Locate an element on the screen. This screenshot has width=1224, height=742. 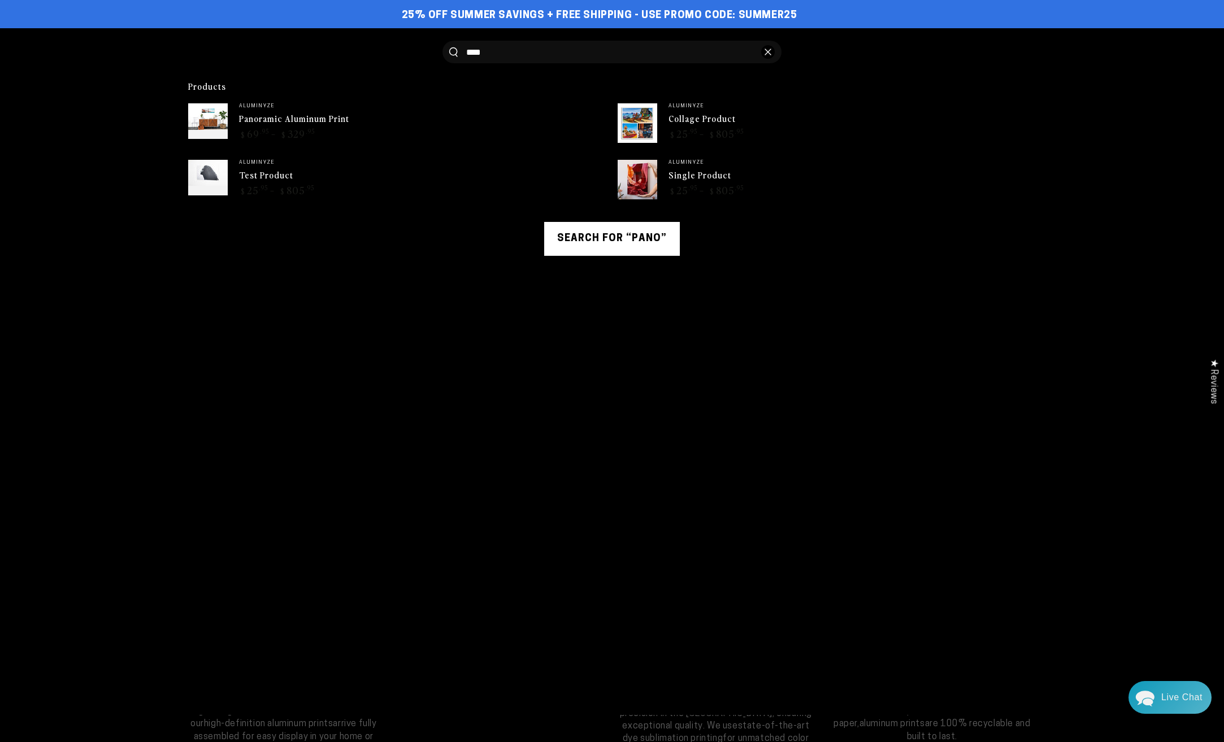
h2: Products is located at coordinates (612, 92).